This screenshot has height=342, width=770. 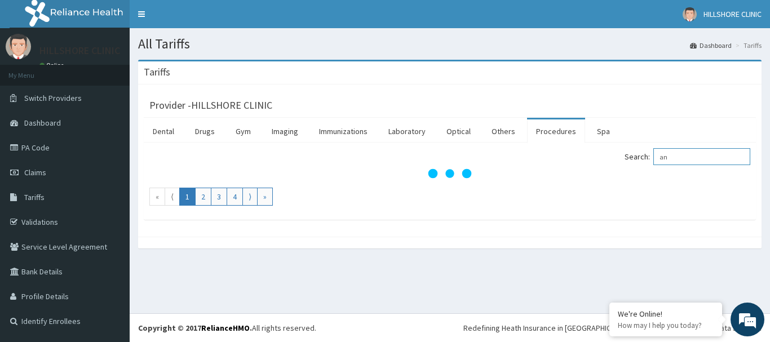 What do you see at coordinates (450, 44) in the screenshot?
I see `h1: All Tariffs` at bounding box center [450, 44].